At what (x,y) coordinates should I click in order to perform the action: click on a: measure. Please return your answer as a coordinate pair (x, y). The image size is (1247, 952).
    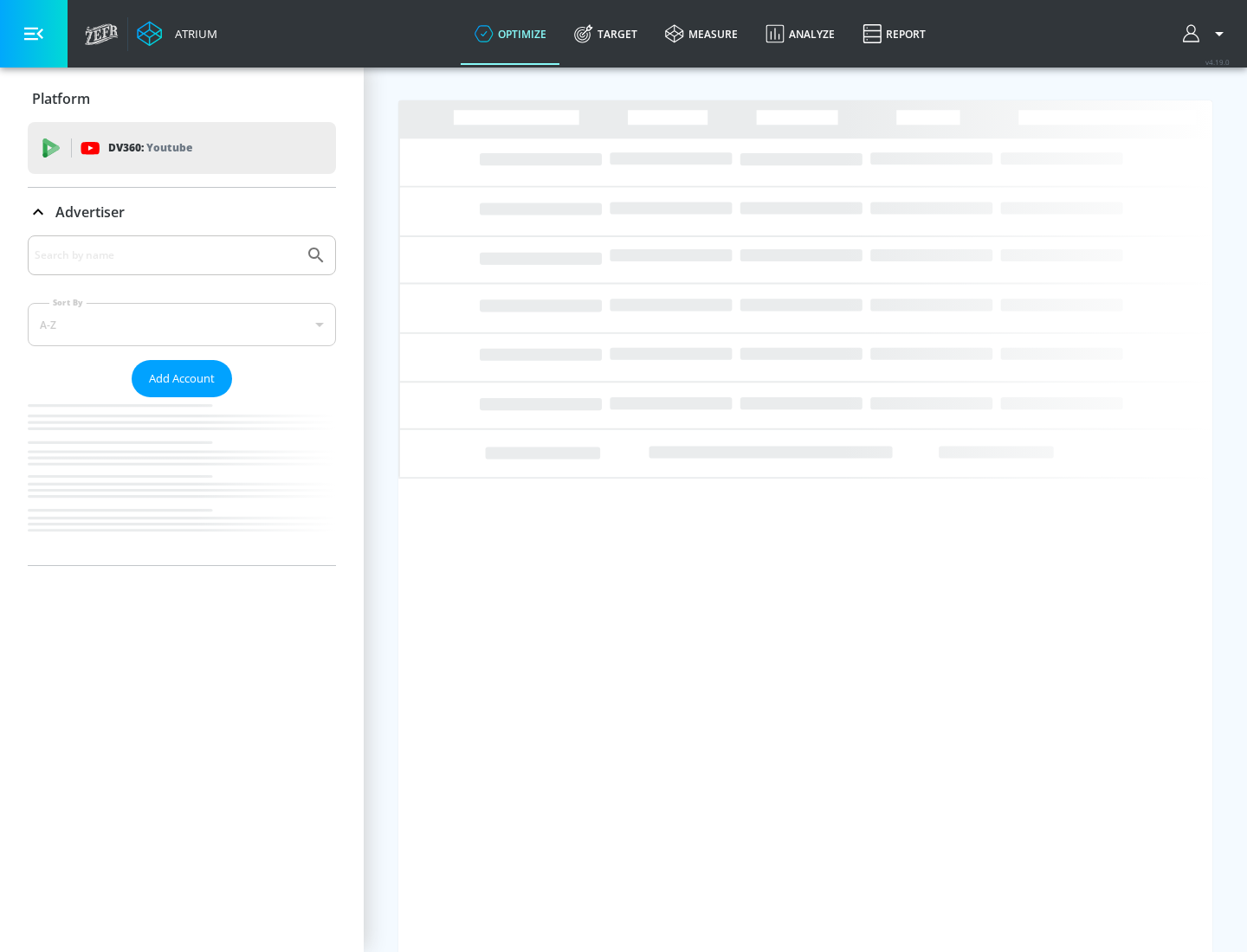
    Looking at the image, I should click on (701, 34).